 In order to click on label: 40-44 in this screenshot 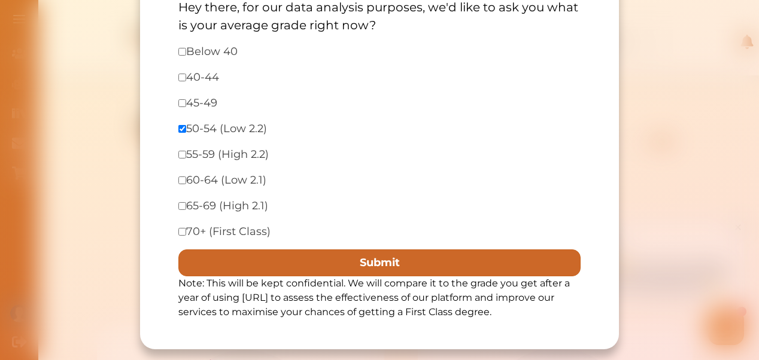, I will do `click(202, 77)`.